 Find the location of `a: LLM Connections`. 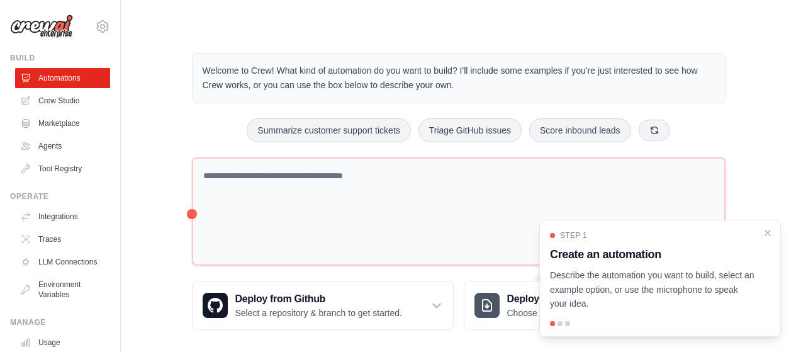

a: LLM Connections is located at coordinates (62, 262).